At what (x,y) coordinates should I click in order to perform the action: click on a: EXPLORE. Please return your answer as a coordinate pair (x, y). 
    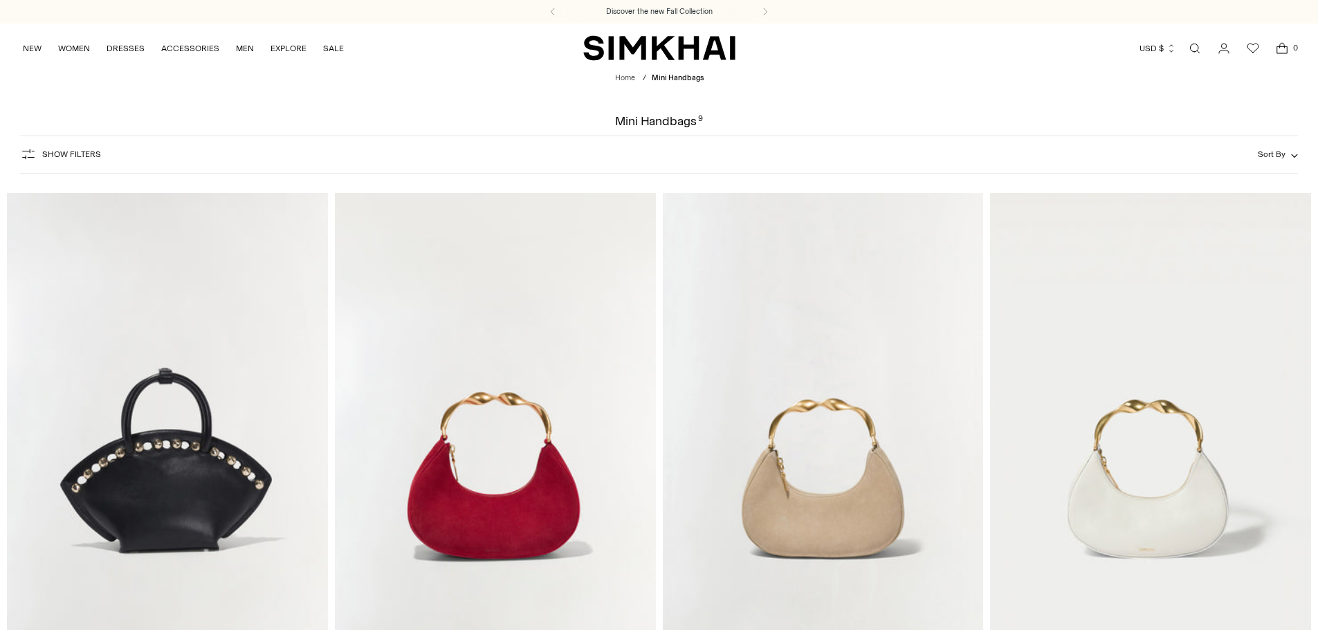
    Looking at the image, I should click on (289, 48).